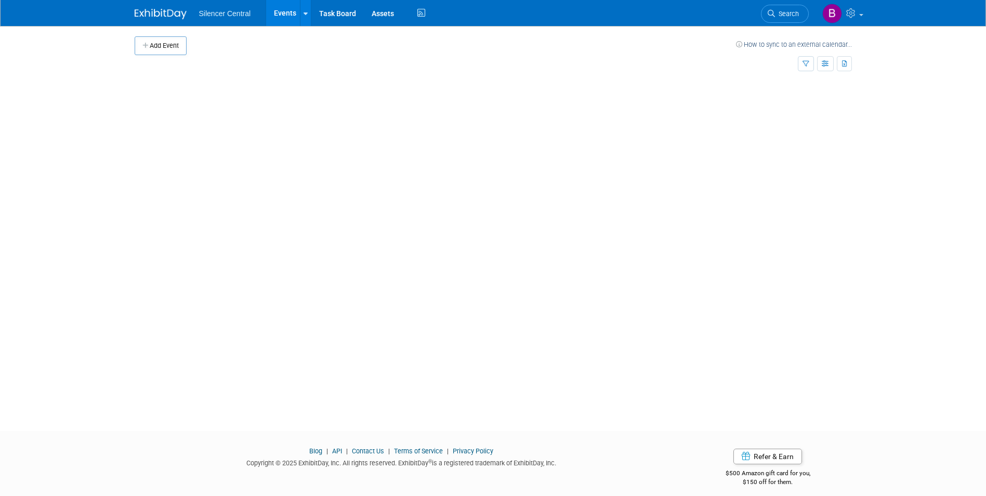 This screenshot has height=496, width=986. I want to click on a: How to sync to an external calendar..., so click(794, 44).